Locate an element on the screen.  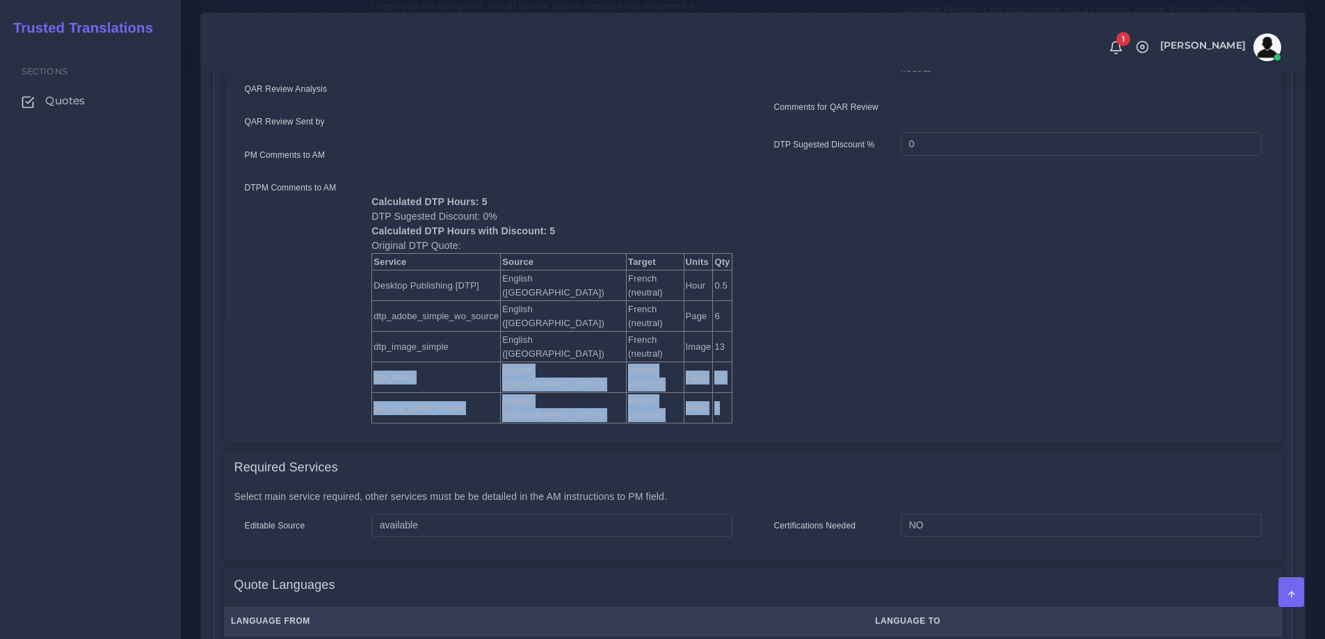
span: 1 is located at coordinates (1123, 39).